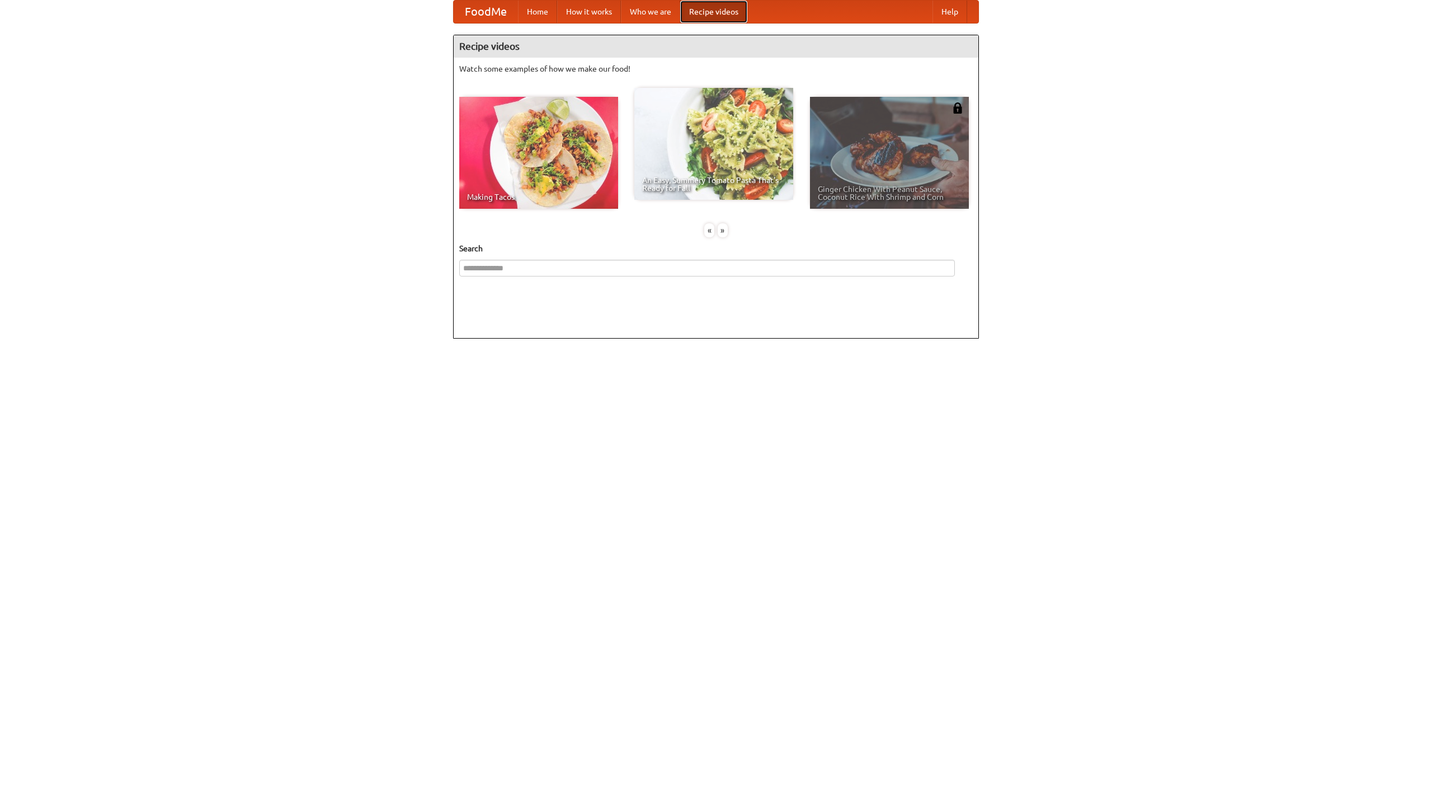 Image resolution: width=1432 pixels, height=792 pixels. What do you see at coordinates (714, 184) in the screenshot?
I see `span: An Easy, Summery Tomato Pasta That's Ready for Fall` at bounding box center [714, 184].